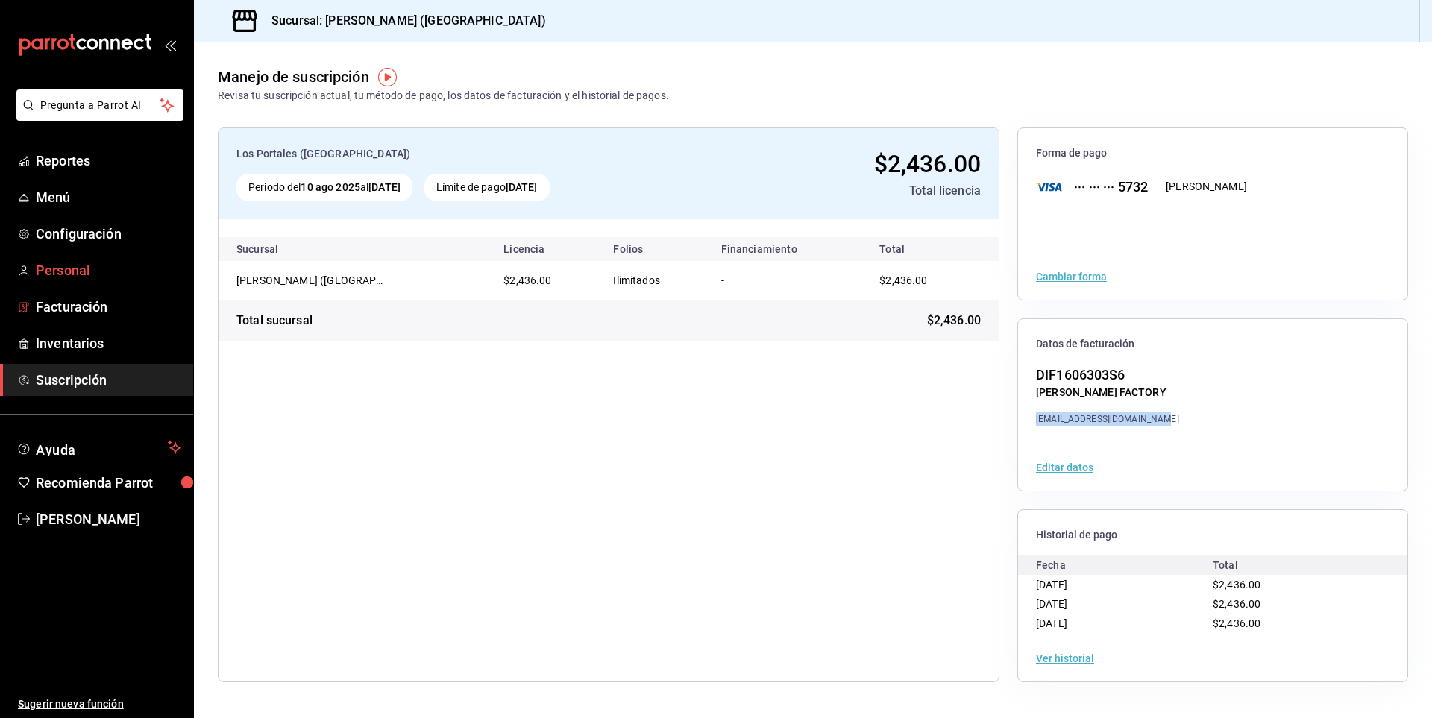 This screenshot has width=1432, height=718. What do you see at coordinates (1300, 565) in the screenshot?
I see `div: Total` at bounding box center [1300, 565].